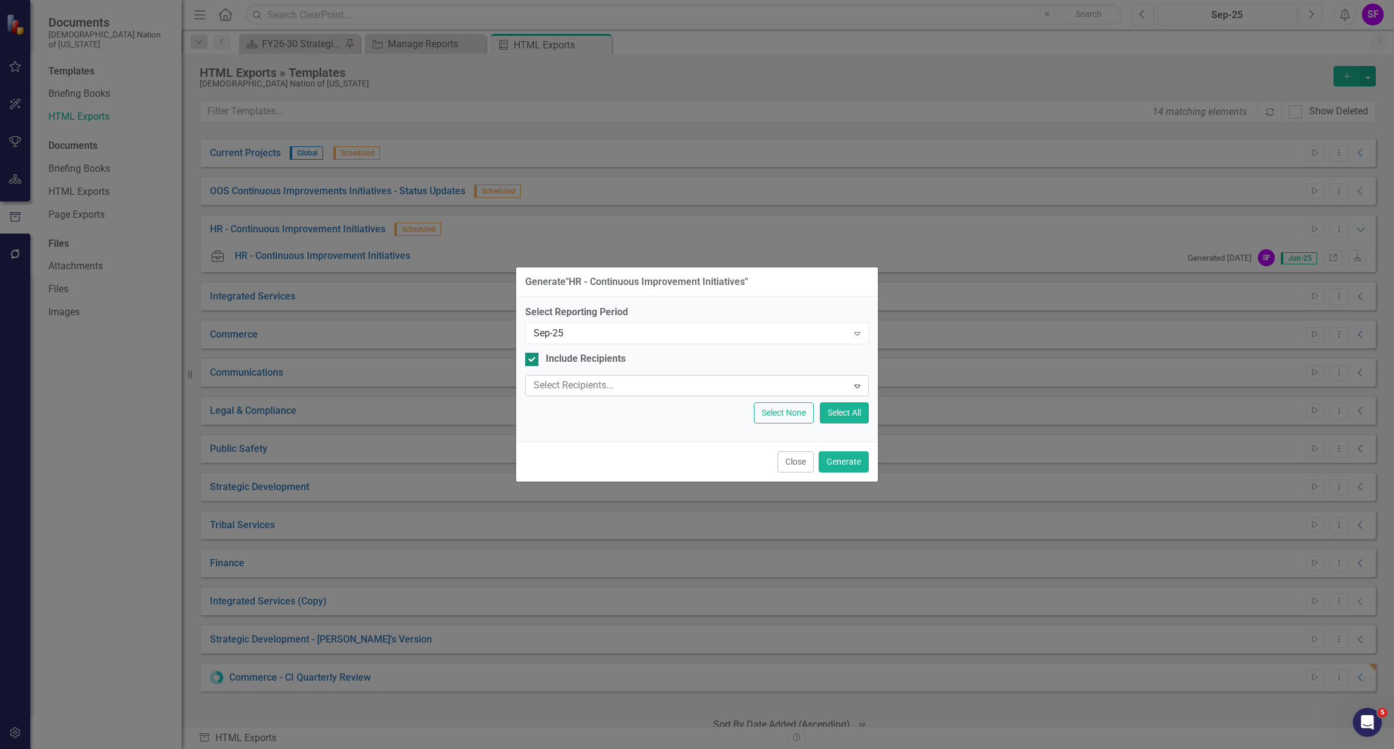 The width and height of the screenshot is (1394, 749). Describe the element at coordinates (586, 359) in the screenshot. I see `div: Include Recipients` at that location.